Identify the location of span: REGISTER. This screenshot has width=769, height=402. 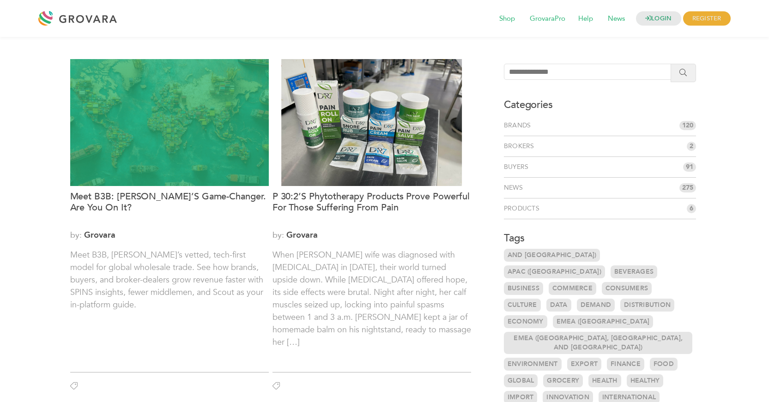
(706, 18).